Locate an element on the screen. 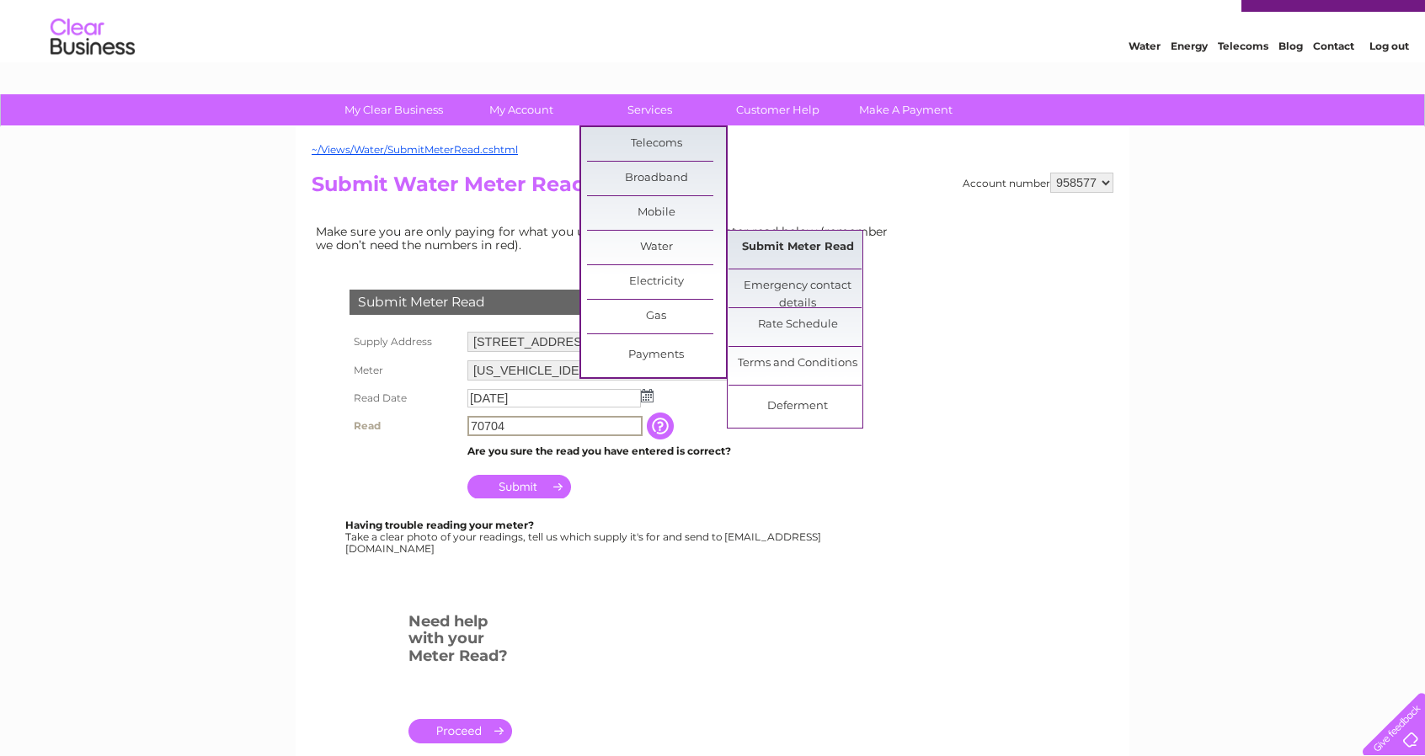 This screenshot has width=1425, height=756. a: My Clear Business is located at coordinates (393, 109).